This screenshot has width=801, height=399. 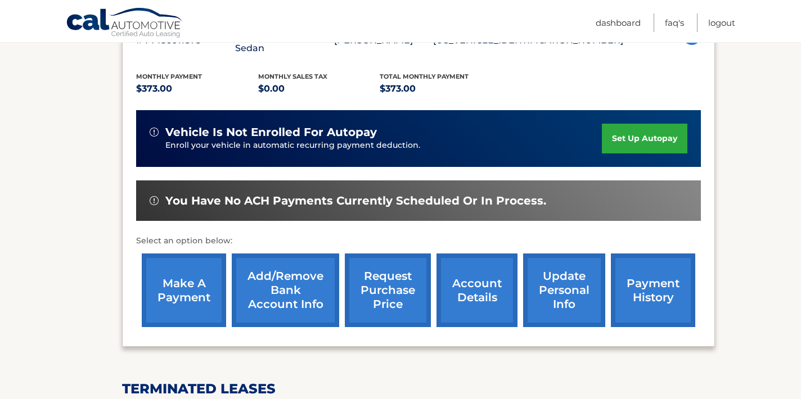 I want to click on span: Monthly sales Tax, so click(x=292, y=76).